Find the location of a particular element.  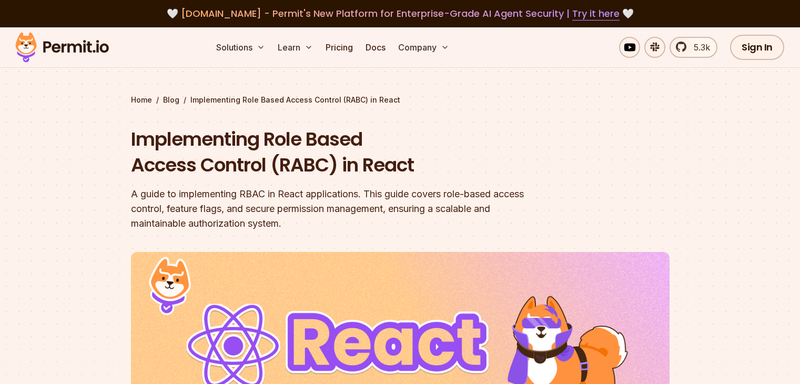

a: Sign In is located at coordinates (757, 47).